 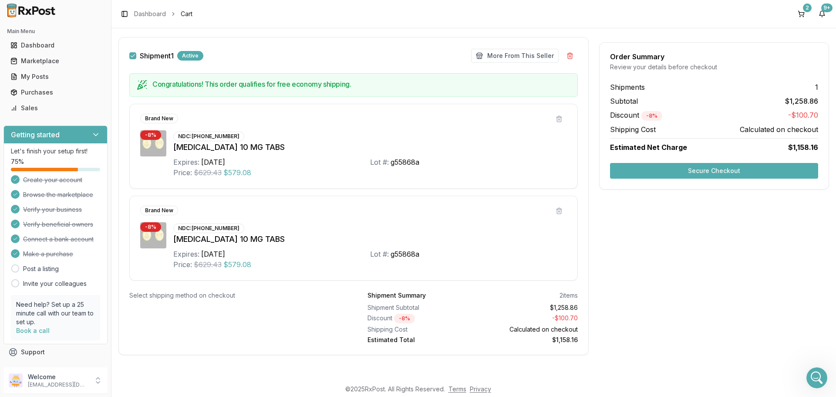 I want to click on span: Shipments, so click(x=628, y=87).